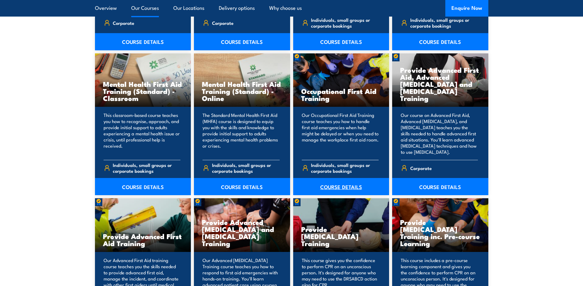 The width and height of the screenshot is (583, 286). I want to click on h3: Mental Health First Aid Training (Standard) - Online, so click(242, 91).